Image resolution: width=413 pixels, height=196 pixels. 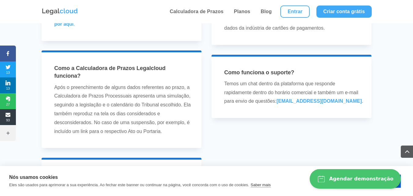 What do you see at coordinates (344, 12) in the screenshot?
I see `a: Criar conta grátis` at bounding box center [344, 12].